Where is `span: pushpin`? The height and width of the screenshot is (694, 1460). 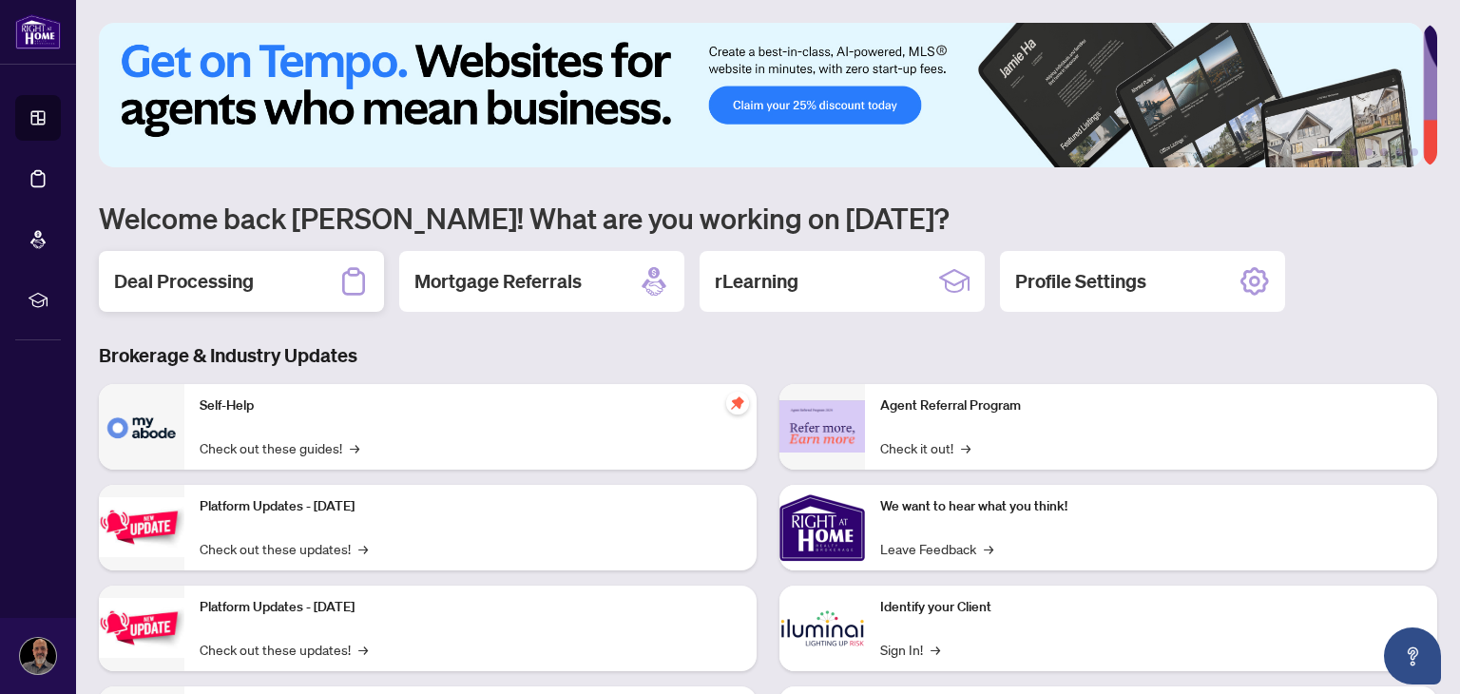
span: pushpin is located at coordinates (738, 403).